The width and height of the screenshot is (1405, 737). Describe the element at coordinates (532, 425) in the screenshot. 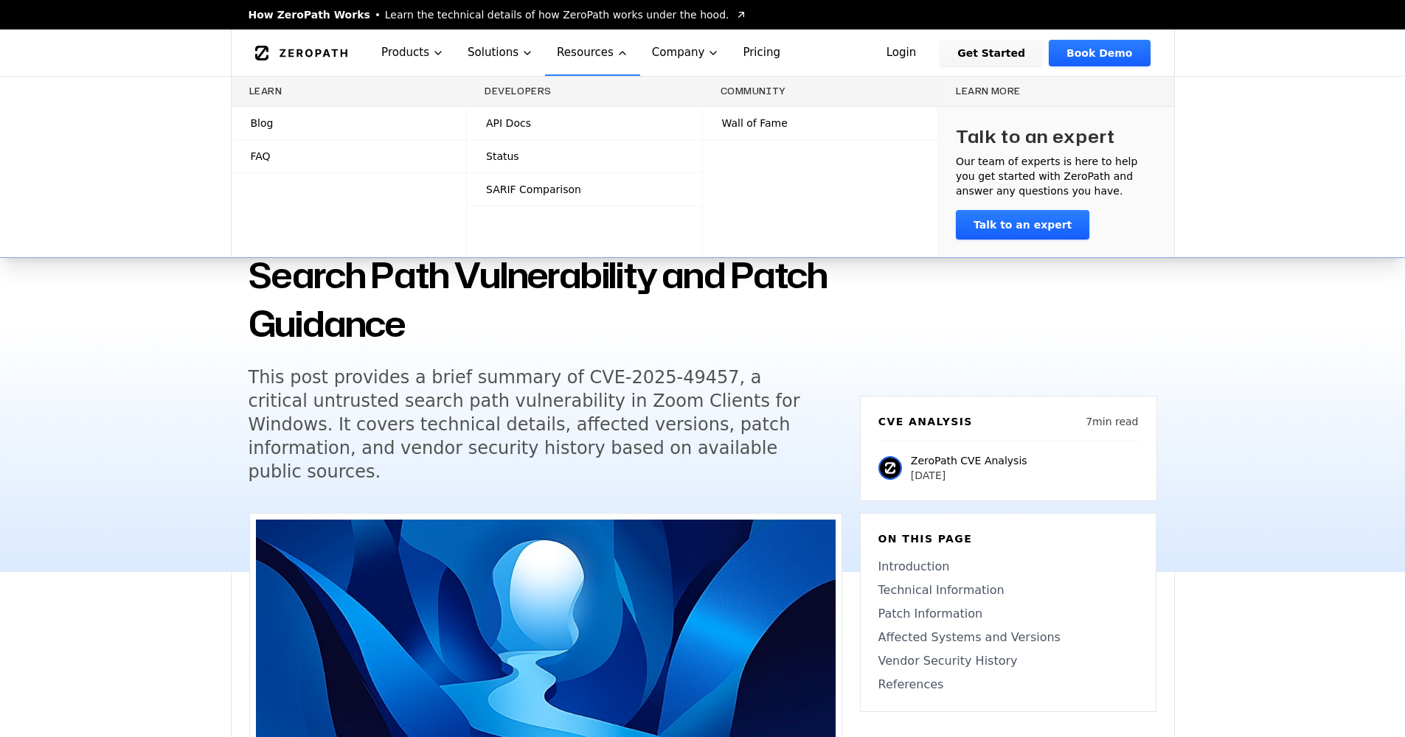

I see `h5: This post provides a brief summary of CVE-2025-49457, a critical untrusted search path vulnerabil...` at that location.